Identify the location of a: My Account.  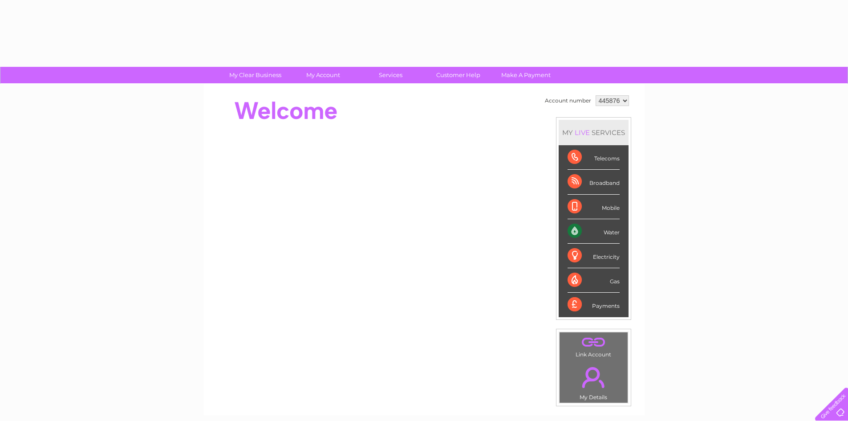
(323, 75).